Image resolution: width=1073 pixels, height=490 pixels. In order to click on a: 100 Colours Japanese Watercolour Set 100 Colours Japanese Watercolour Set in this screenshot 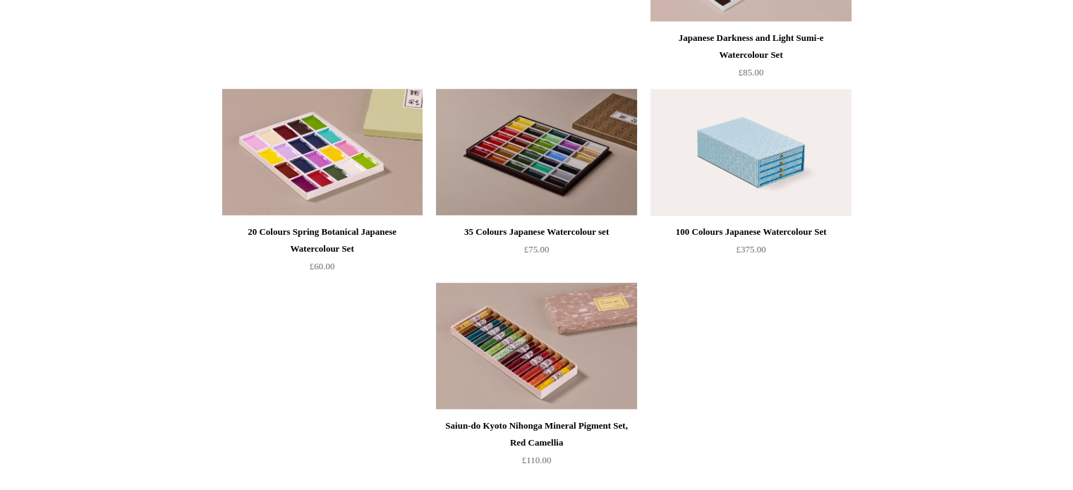, I will do `click(751, 152)`.